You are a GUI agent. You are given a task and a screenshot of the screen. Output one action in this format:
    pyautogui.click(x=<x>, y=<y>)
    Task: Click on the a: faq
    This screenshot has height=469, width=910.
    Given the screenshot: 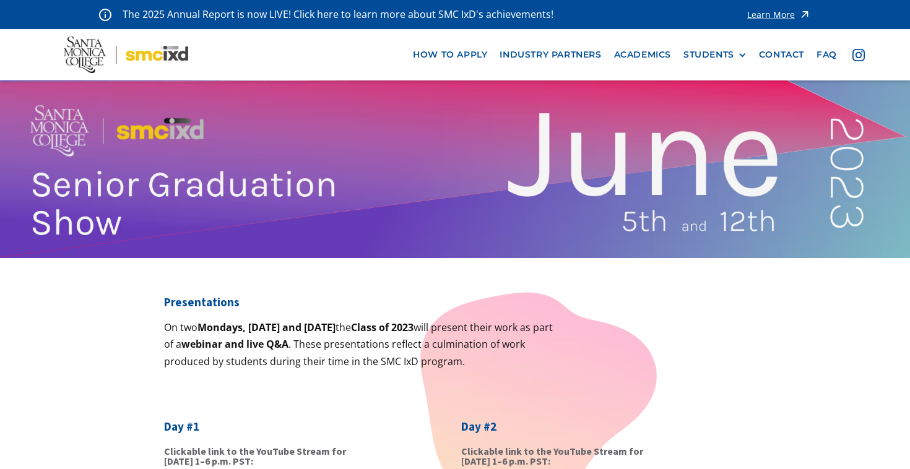 What is the action you would take?
    pyautogui.click(x=826, y=54)
    